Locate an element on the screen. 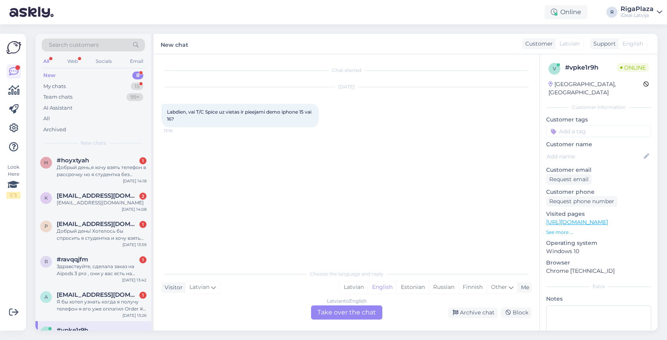  p: Visited pages is located at coordinates (598, 214).